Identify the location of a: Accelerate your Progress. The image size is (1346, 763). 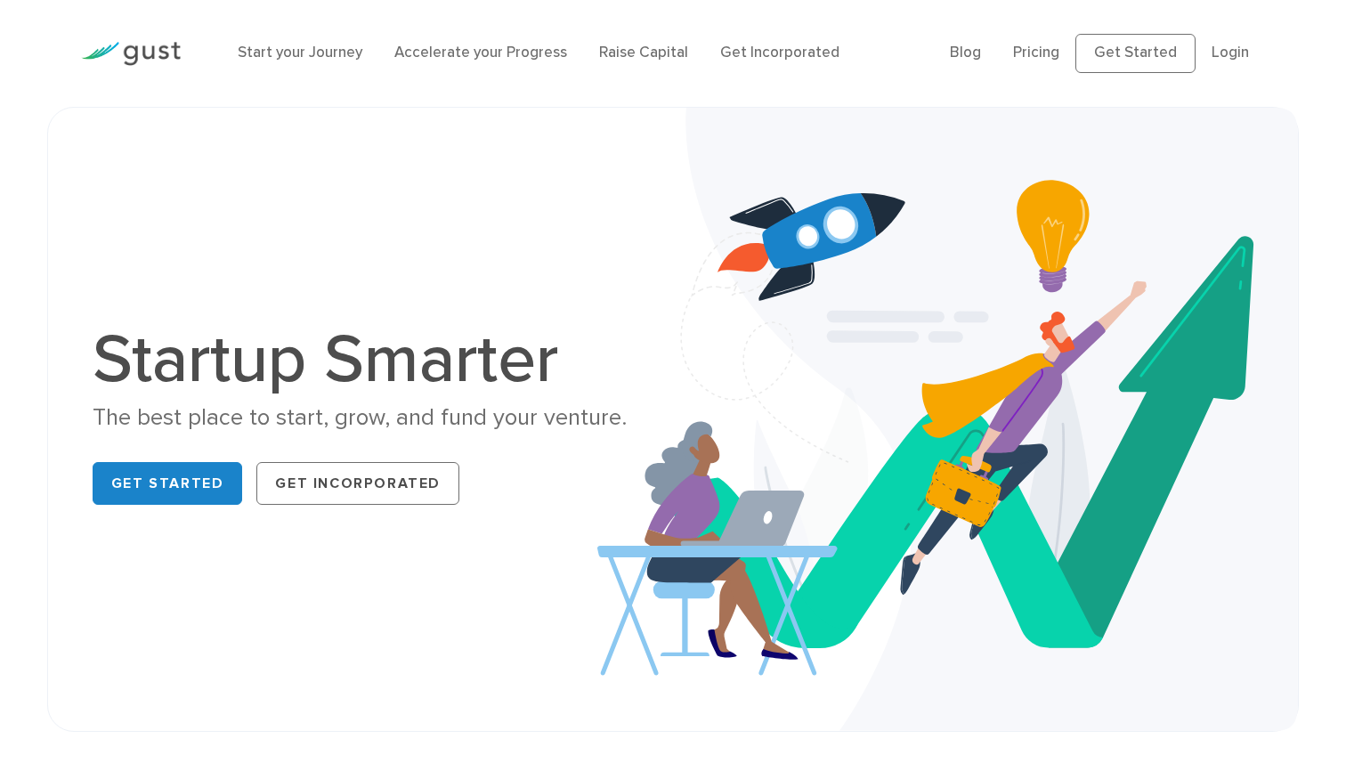
(481, 53).